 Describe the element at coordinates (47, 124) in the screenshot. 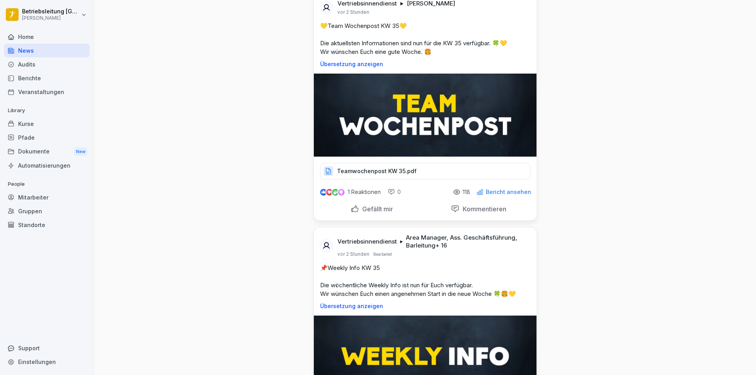

I see `div: Kurse` at that location.